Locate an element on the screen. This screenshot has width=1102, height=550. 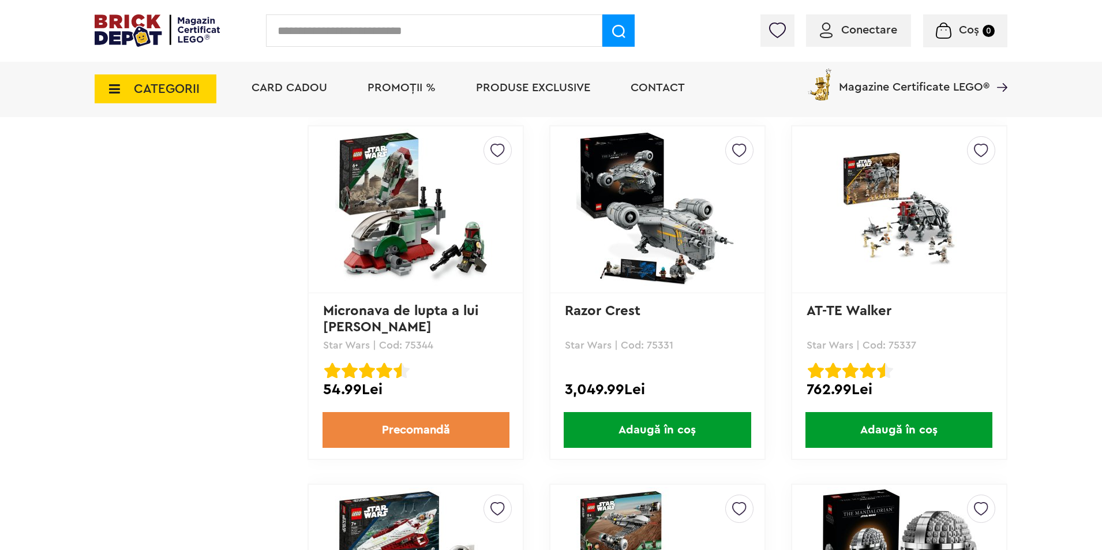
a: AT-TE Walker is located at coordinates (849, 311).